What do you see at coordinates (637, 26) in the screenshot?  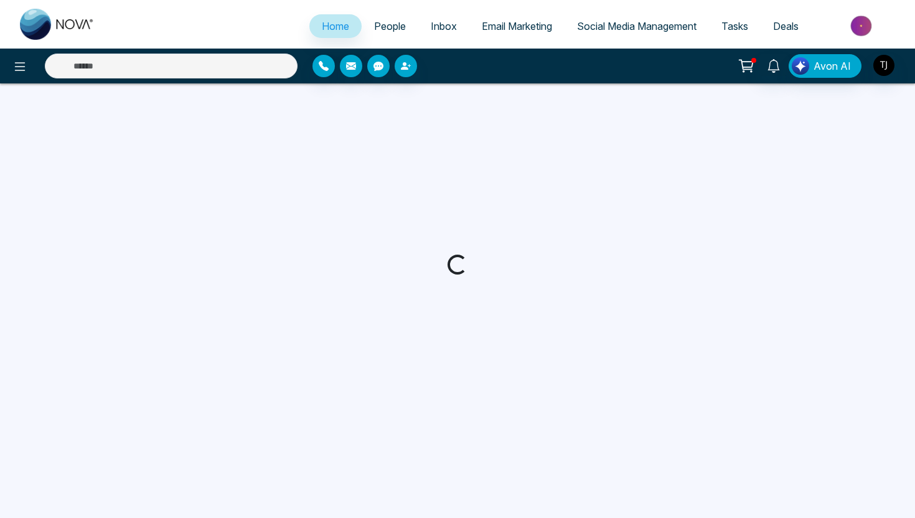 I see `a: Social Media Management` at bounding box center [637, 26].